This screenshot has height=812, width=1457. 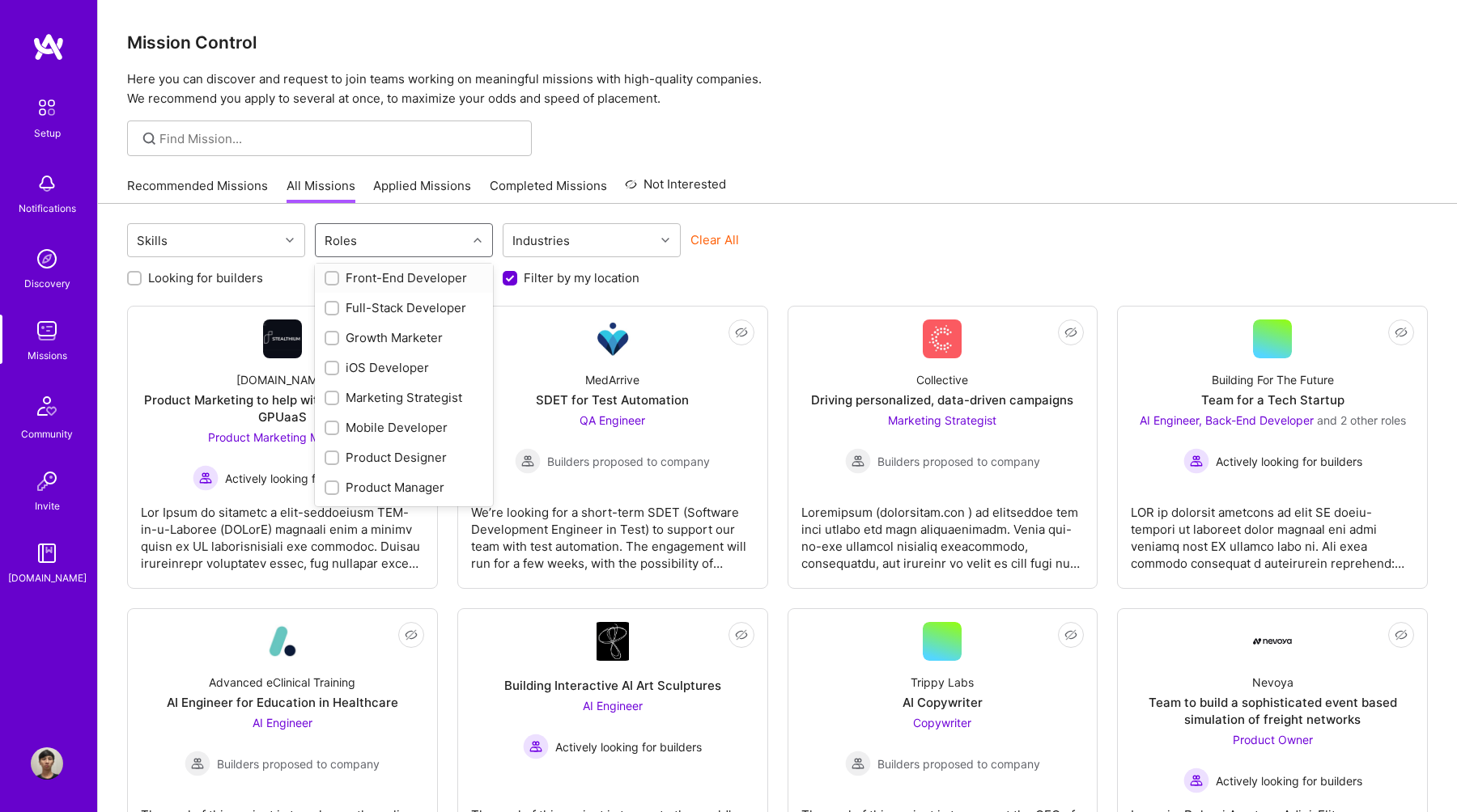 I want to click on div: Setup, so click(x=47, y=132).